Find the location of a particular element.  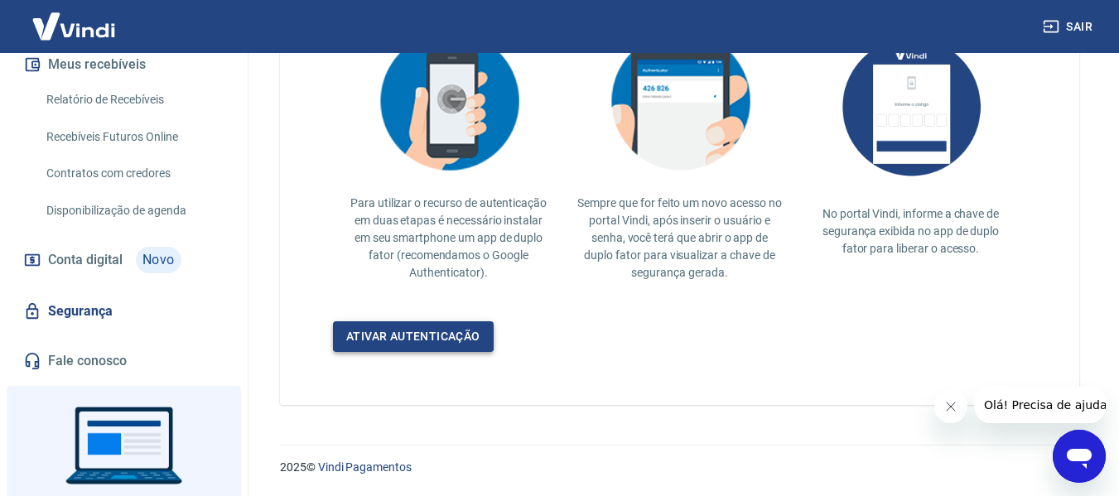

a: Conta digitalNovo is located at coordinates (123, 260).